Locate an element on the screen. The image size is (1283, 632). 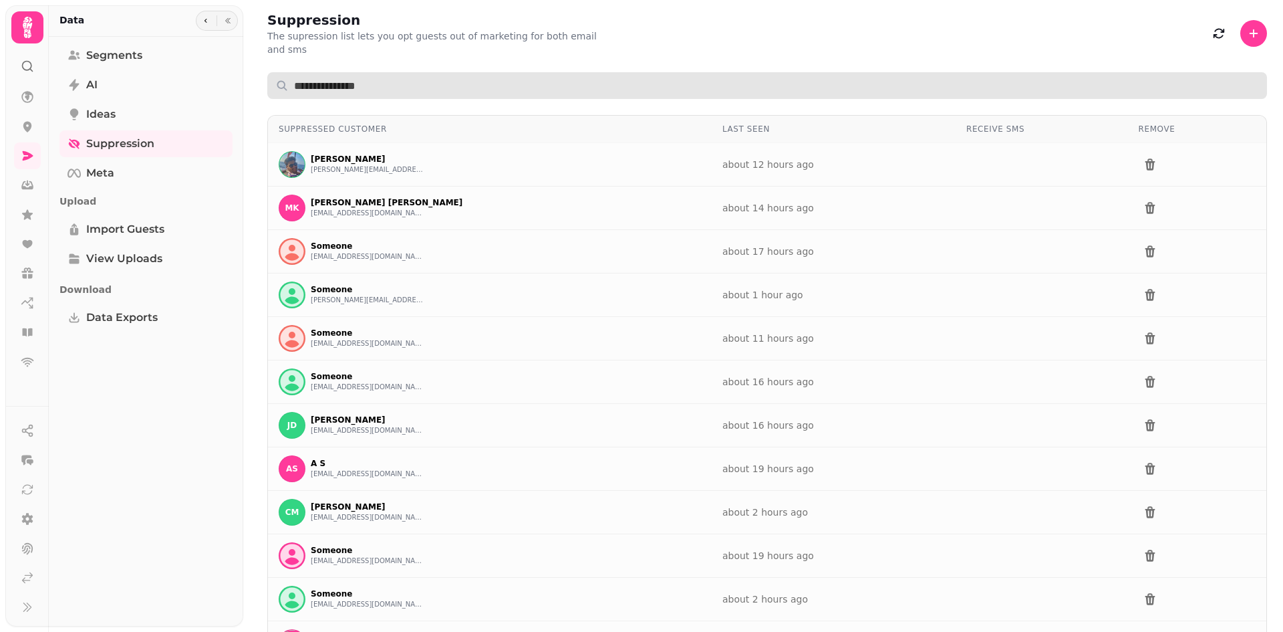
span: AS is located at coordinates (292, 469).